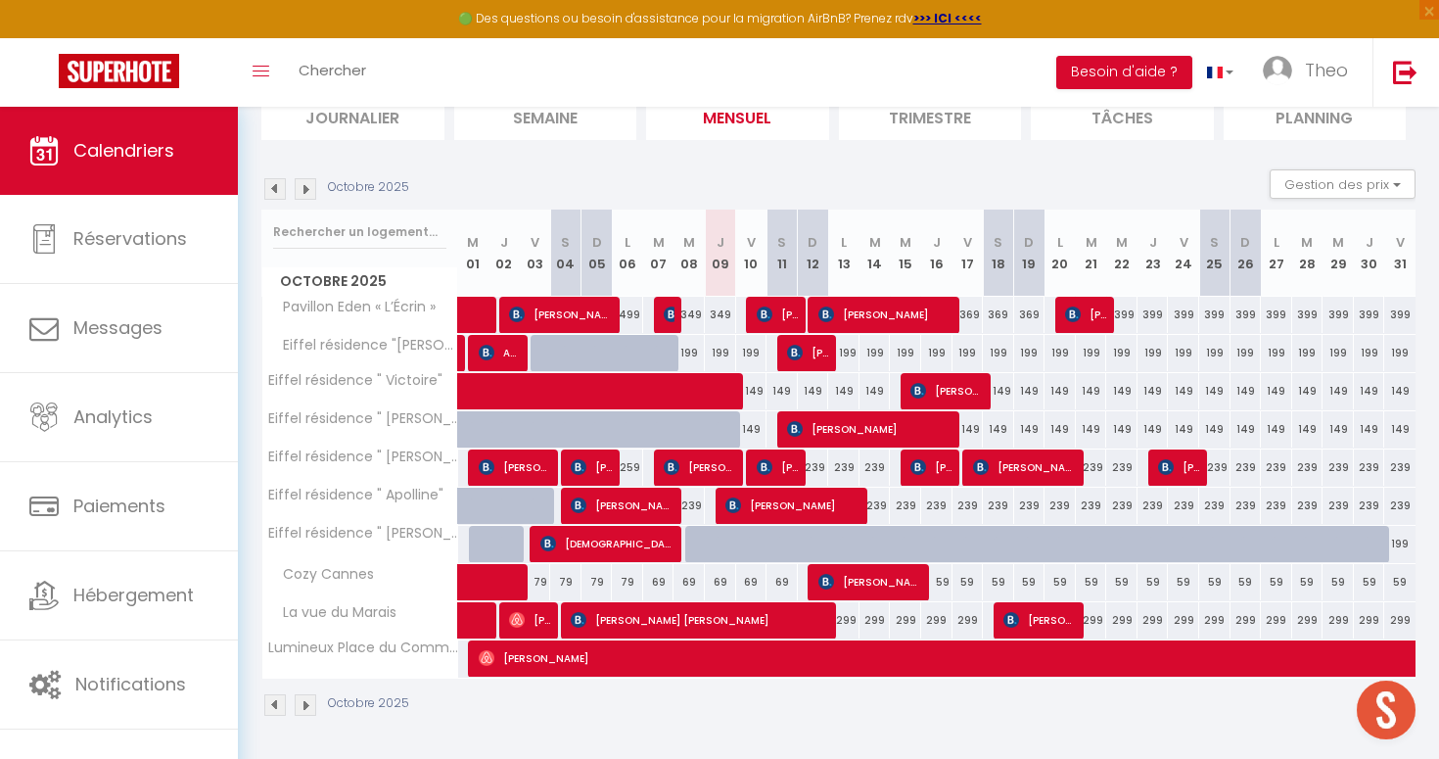 This screenshot has height=759, width=1439. What do you see at coordinates (1387, 710) in the screenshot?
I see `div: Ouvrir le chat` at bounding box center [1387, 710].